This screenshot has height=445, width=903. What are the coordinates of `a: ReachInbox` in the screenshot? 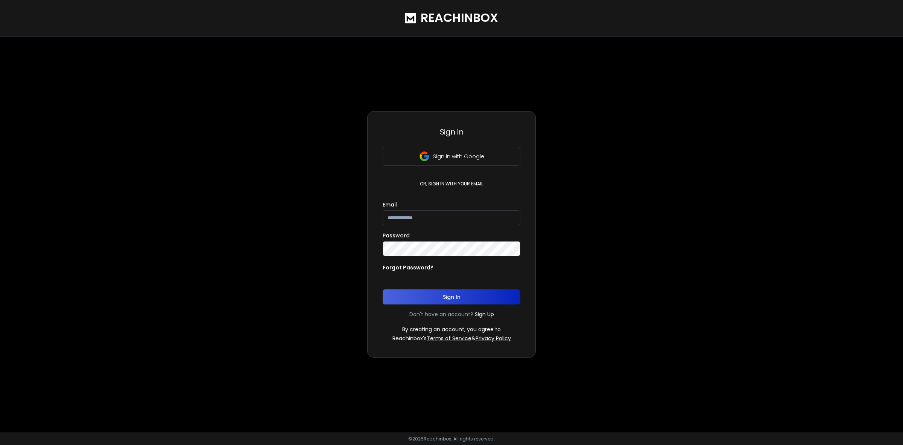 It's located at (452, 18).